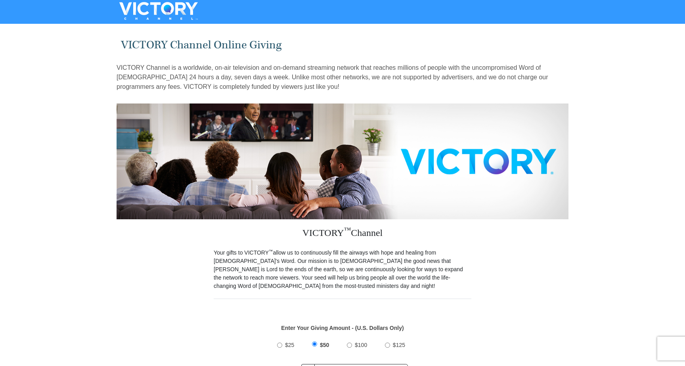 This screenshot has width=685, height=366. I want to click on h1: VICTORY Channel Online Giving, so click(343, 45).